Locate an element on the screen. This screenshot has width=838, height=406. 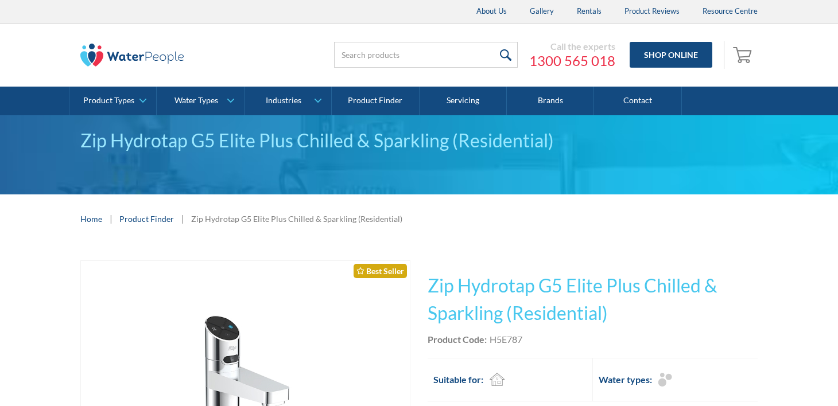
a: Water Types is located at coordinates (200, 101).